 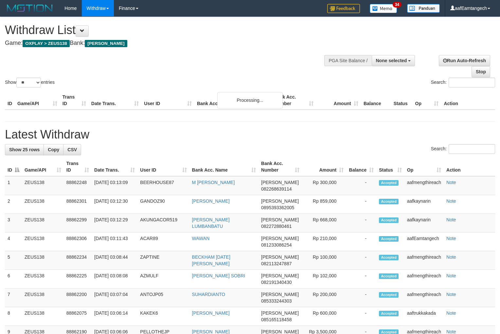 What do you see at coordinates (72, 149) in the screenshot?
I see `span: CSV` at bounding box center [72, 149].